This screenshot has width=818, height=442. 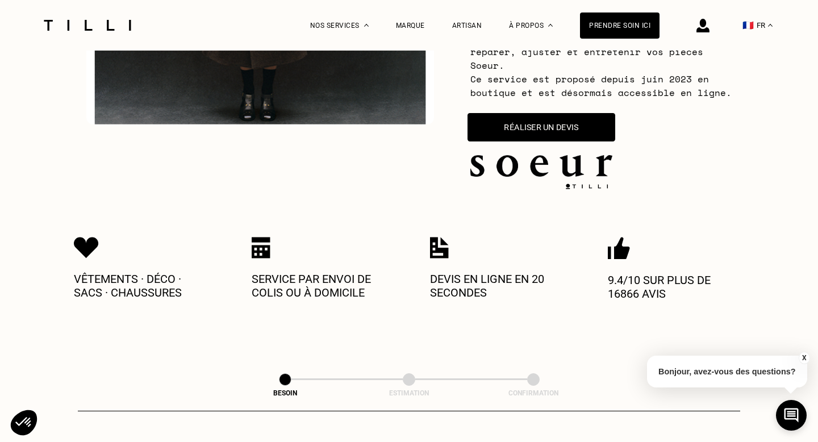 What do you see at coordinates (703, 26) in the screenshot?
I see `img: icône connexion` at bounding box center [703, 26].